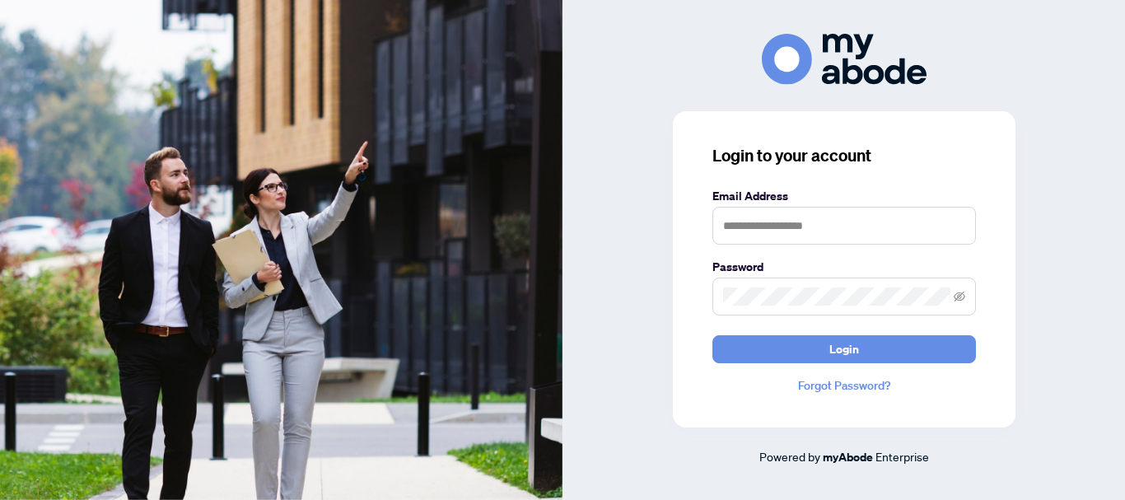  I want to click on a: Forgot Password?, so click(844, 385).